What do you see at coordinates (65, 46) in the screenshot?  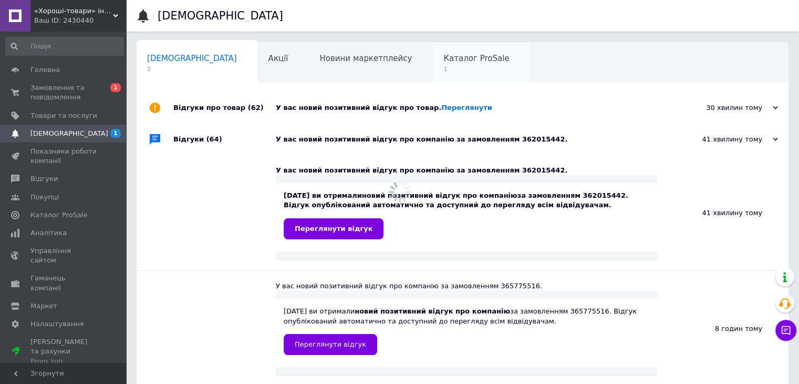 I see `input: Пошук` at bounding box center [65, 46].